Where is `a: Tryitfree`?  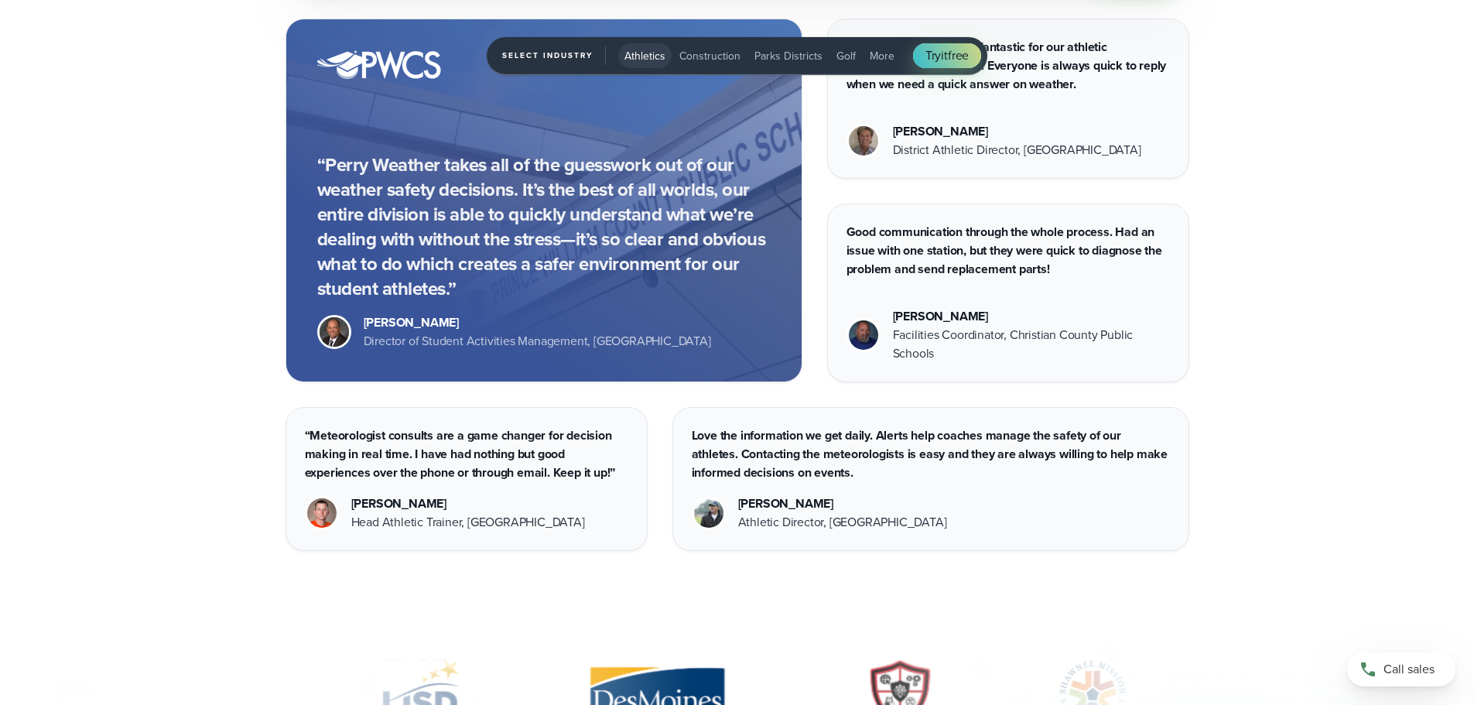 a: Tryitfree is located at coordinates (947, 56).